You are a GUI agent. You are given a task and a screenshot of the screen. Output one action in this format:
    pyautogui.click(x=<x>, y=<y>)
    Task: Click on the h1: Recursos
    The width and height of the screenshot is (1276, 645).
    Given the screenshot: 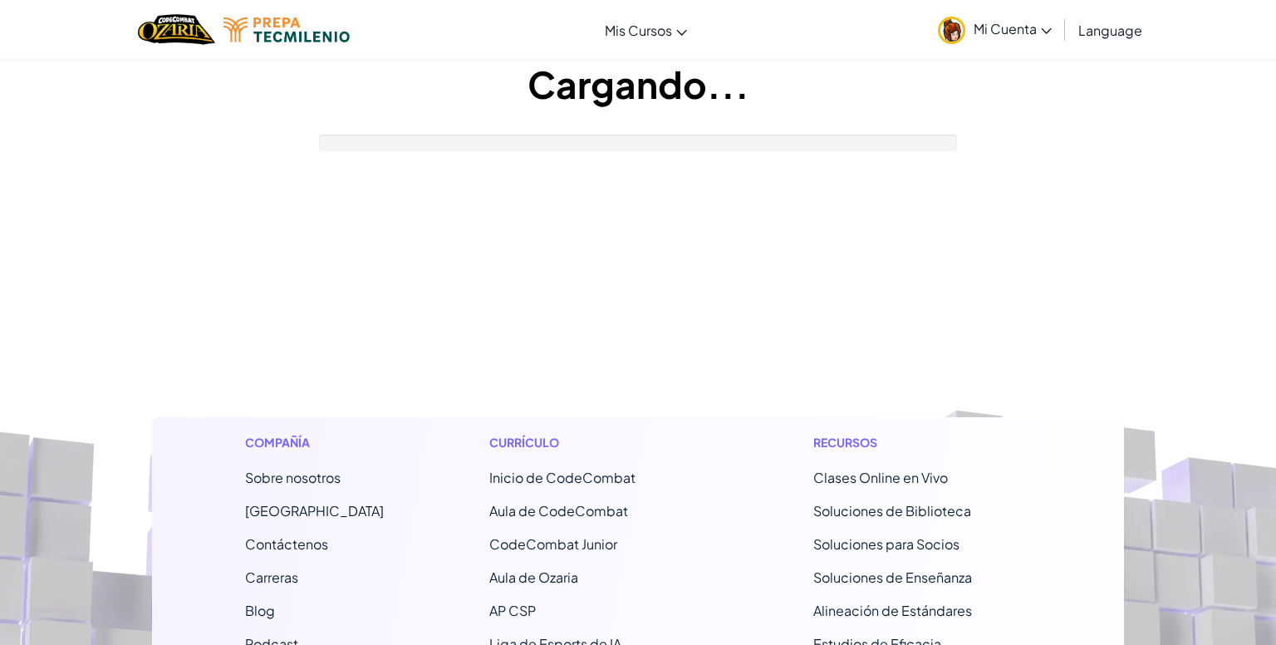 What is the action you would take?
    pyautogui.click(x=922, y=442)
    